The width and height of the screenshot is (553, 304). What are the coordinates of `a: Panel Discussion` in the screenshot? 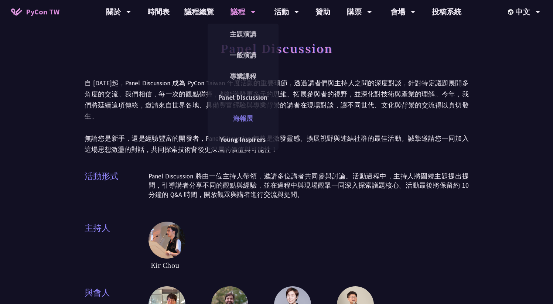 It's located at (243, 97).